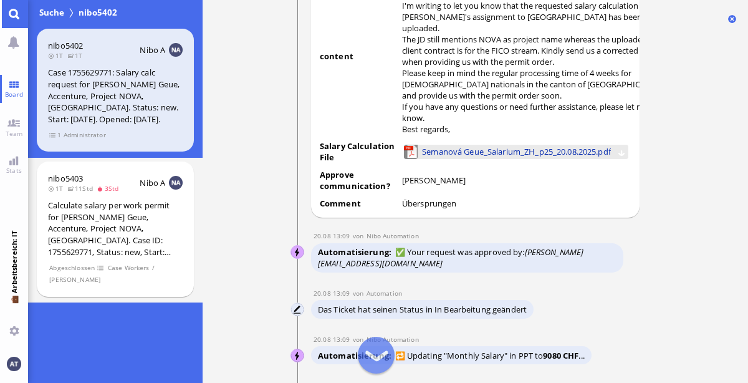 The width and height of the screenshot is (748, 383). Describe the element at coordinates (298, 310) in the screenshot. I see `img: Automation` at that location.